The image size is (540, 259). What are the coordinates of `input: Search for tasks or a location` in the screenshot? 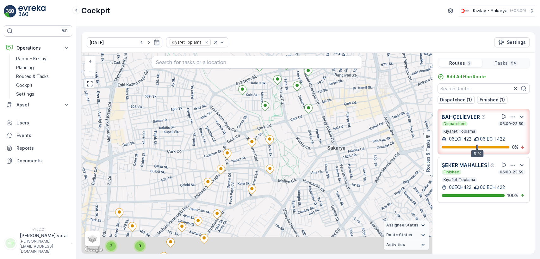 It's located at (257, 62).